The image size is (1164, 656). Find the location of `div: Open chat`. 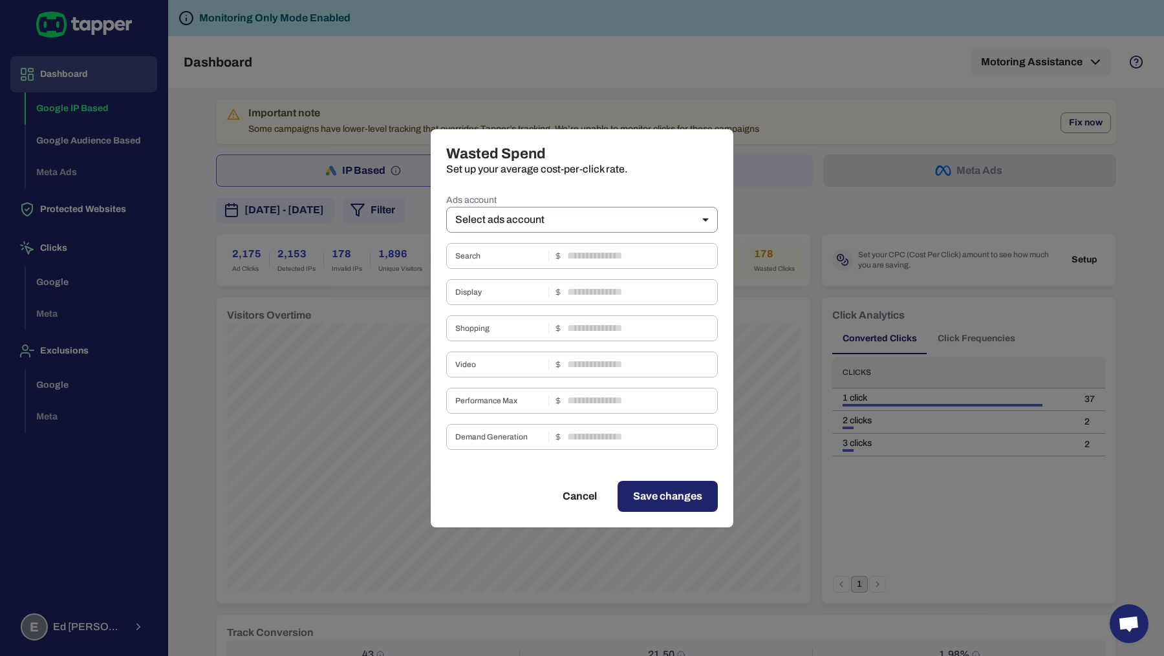

div: Open chat is located at coordinates (1129, 624).